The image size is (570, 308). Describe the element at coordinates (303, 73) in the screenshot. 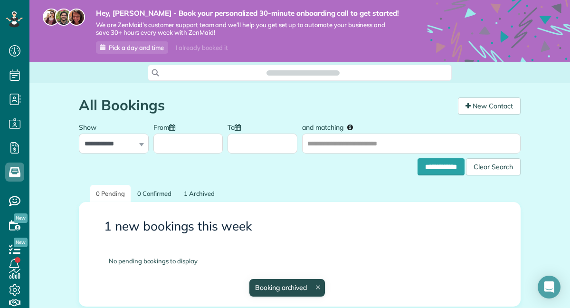

I see `span: Search ZenMaid…` at that location.